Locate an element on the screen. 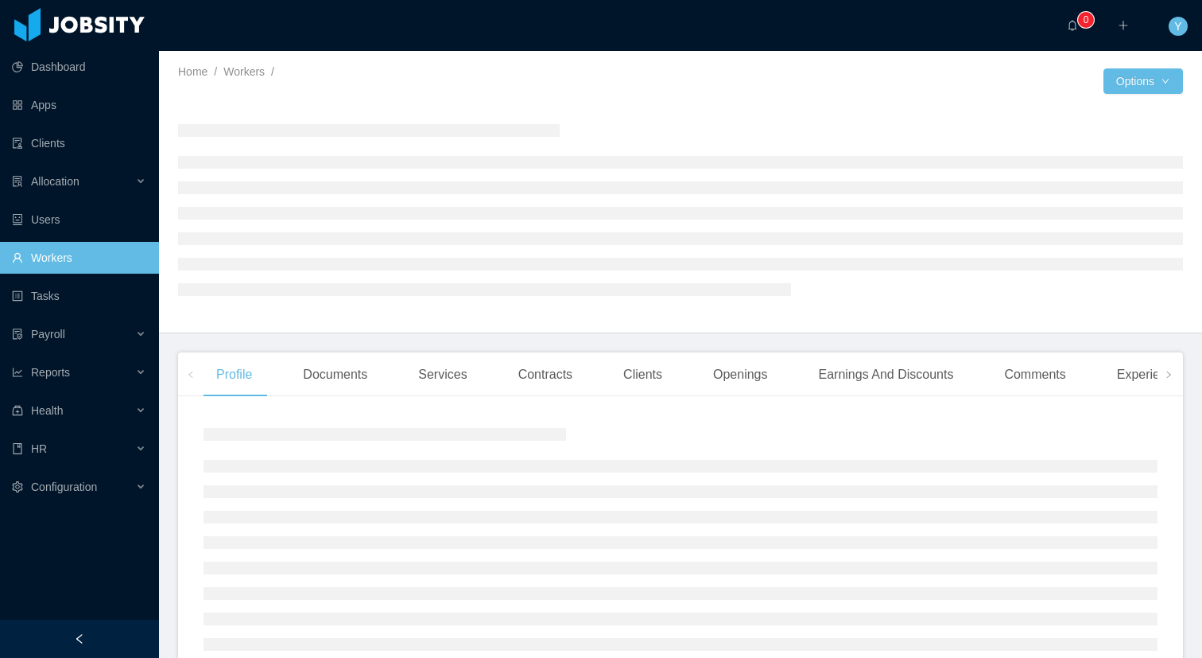 This screenshot has width=1202, height=658. a: icon: pie-chartDashboard is located at coordinates (79, 67).